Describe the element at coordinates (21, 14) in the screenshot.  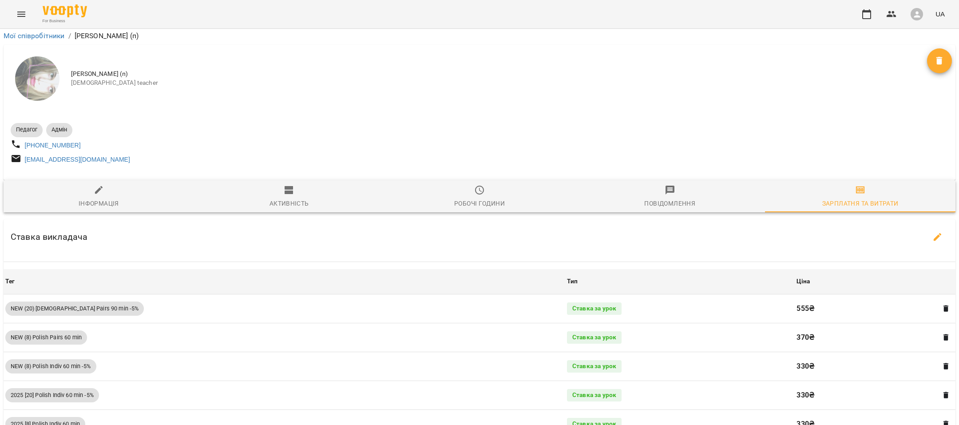
I see `button: Menu` at that location.